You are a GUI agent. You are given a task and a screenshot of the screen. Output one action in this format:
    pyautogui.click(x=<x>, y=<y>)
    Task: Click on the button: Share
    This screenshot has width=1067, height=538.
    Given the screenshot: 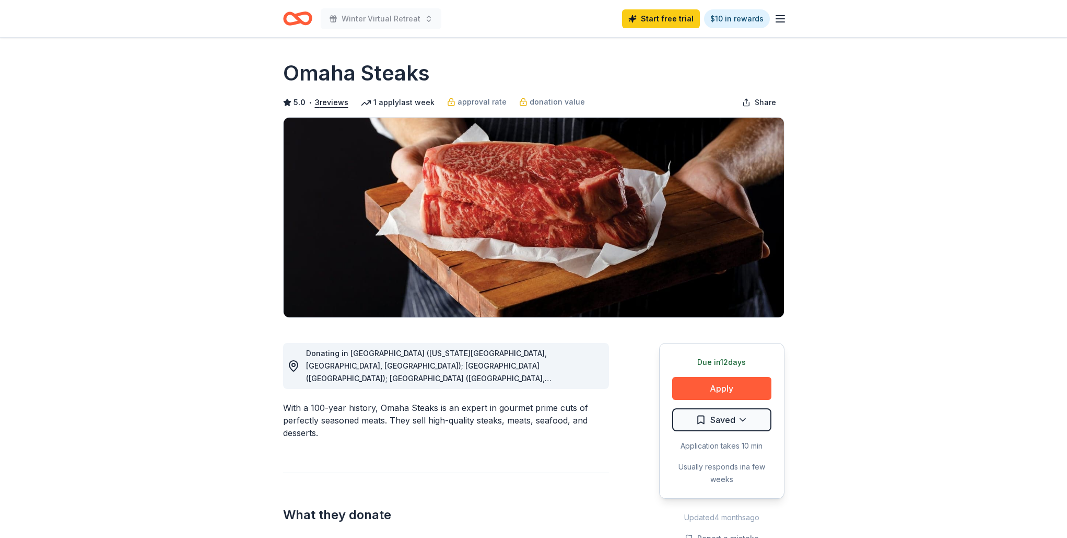 What is the action you would take?
    pyautogui.click(x=759, y=102)
    